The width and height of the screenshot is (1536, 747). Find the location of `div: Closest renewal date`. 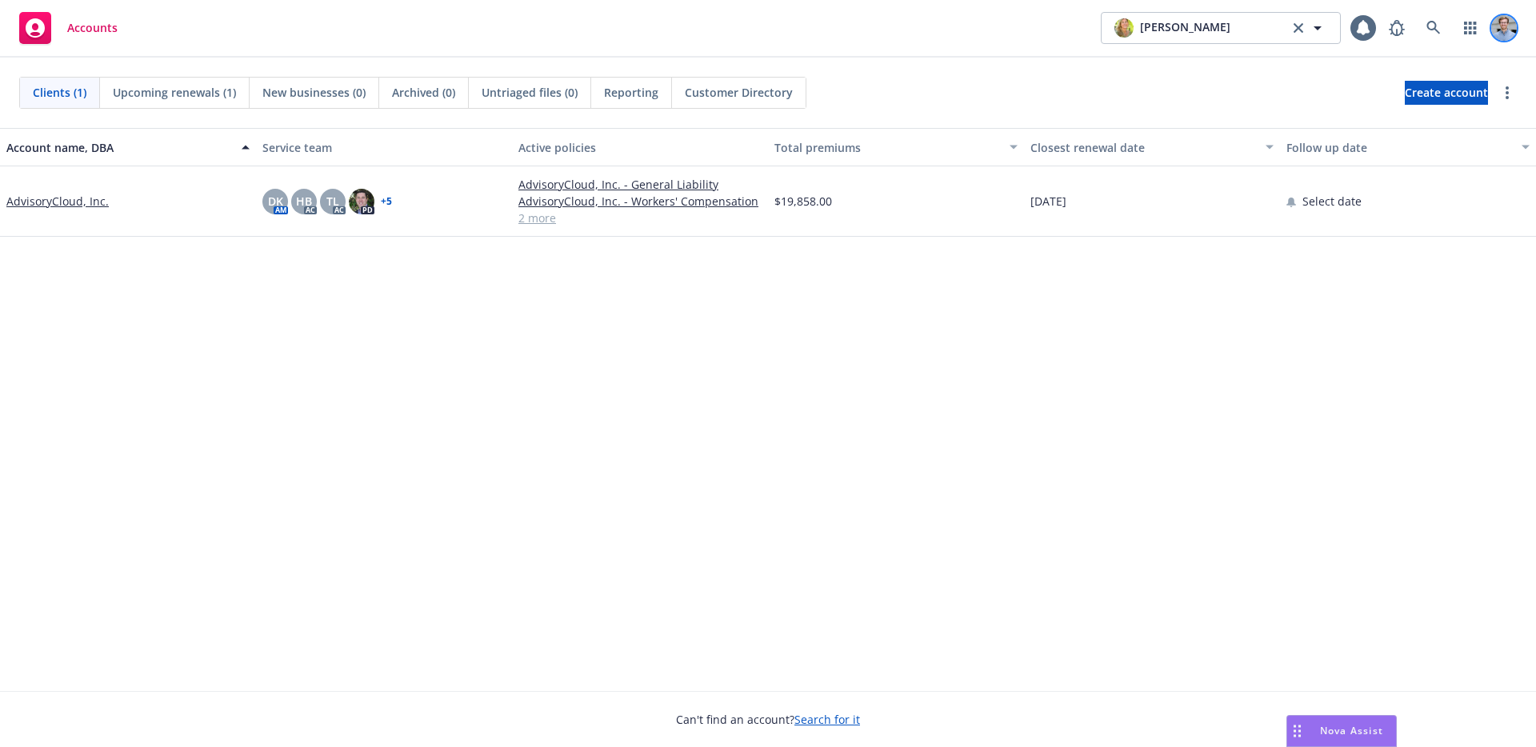

div: Closest renewal date is located at coordinates (1143, 147).